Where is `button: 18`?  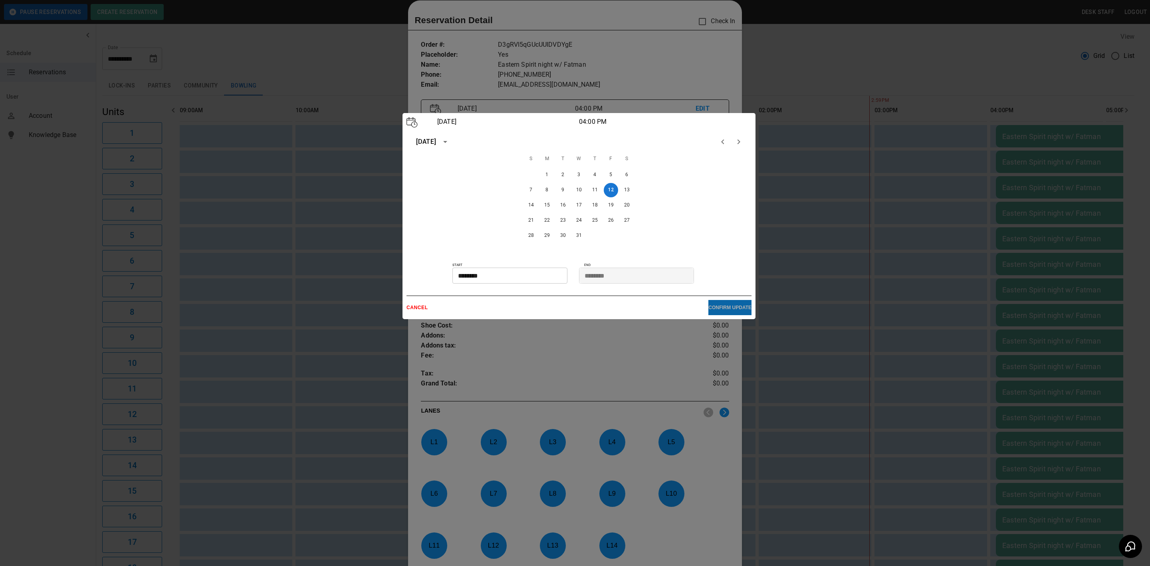 button: 18 is located at coordinates (595, 205).